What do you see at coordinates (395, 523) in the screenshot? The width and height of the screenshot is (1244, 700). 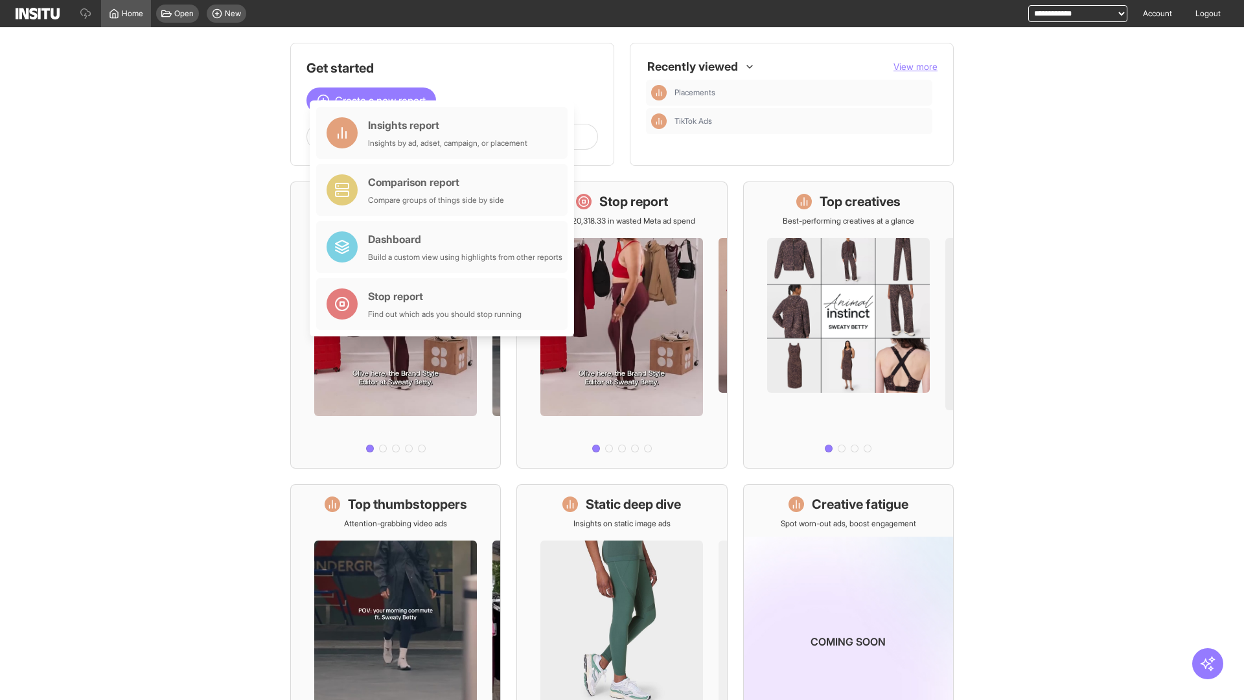 I see `p: Attention-grabbing video ads` at bounding box center [395, 523].